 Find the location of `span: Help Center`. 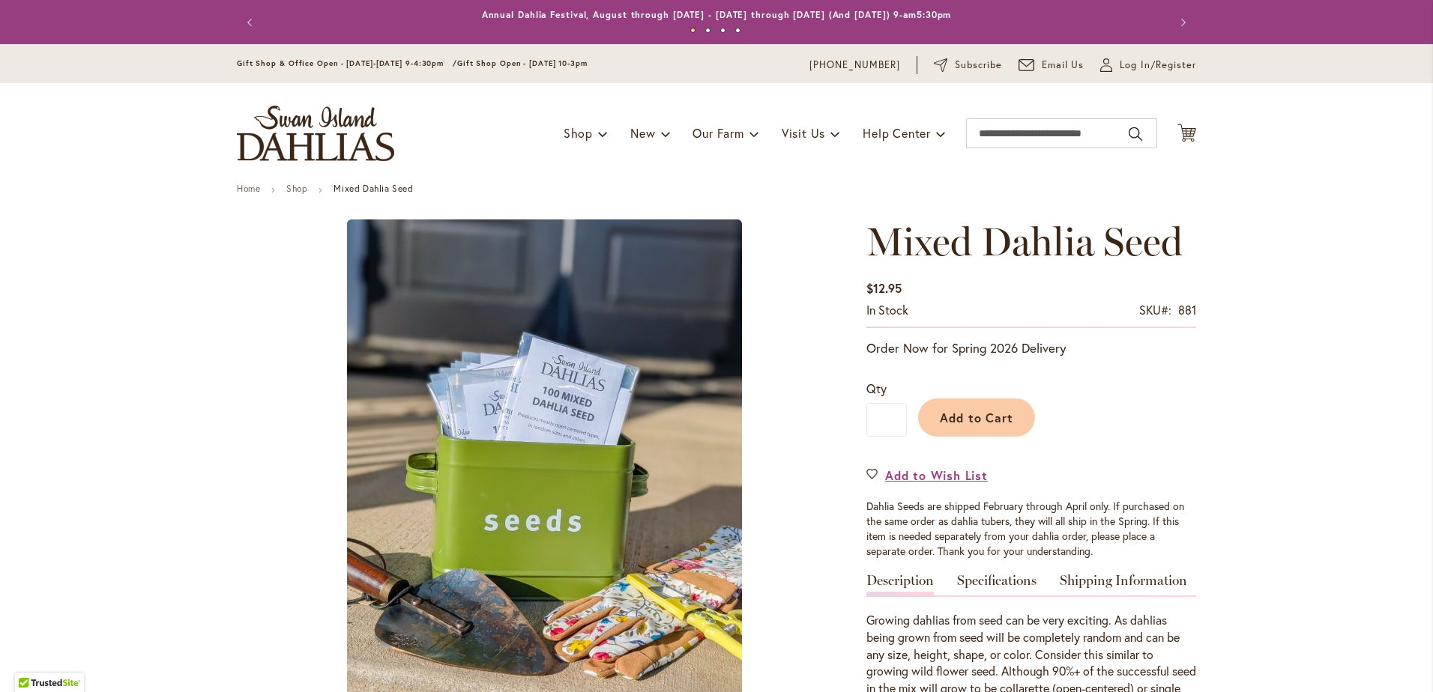

span: Help Center is located at coordinates (896, 133).